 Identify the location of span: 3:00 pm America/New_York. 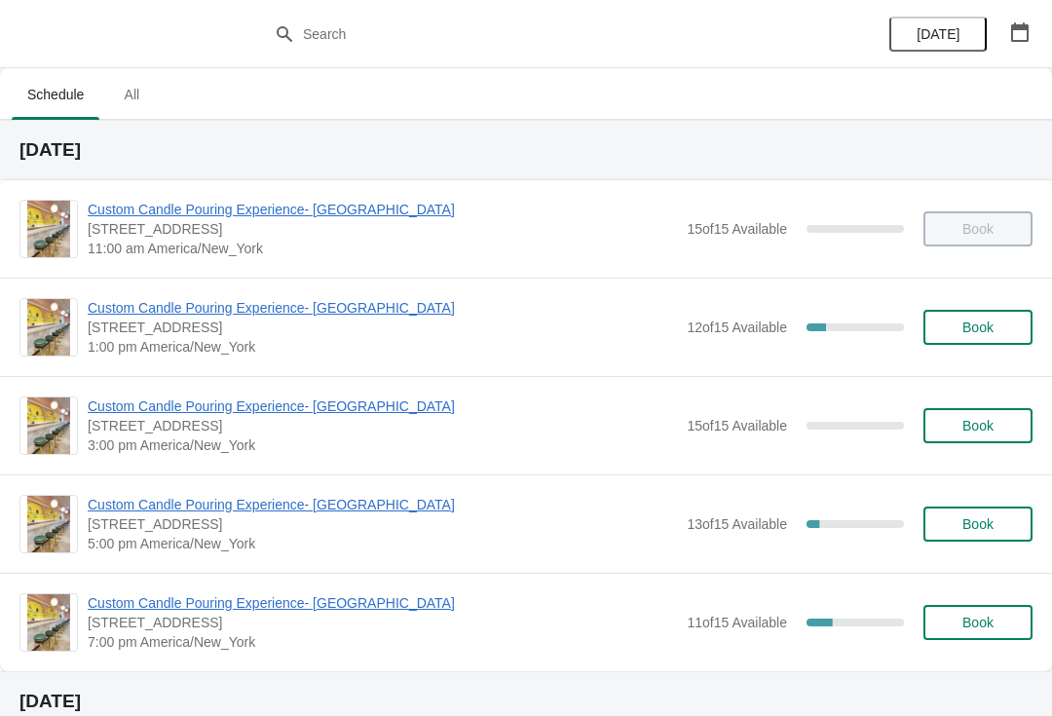
(382, 445).